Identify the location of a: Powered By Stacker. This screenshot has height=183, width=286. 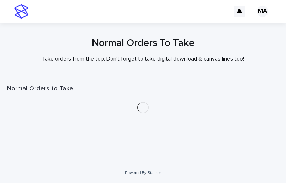
(143, 173).